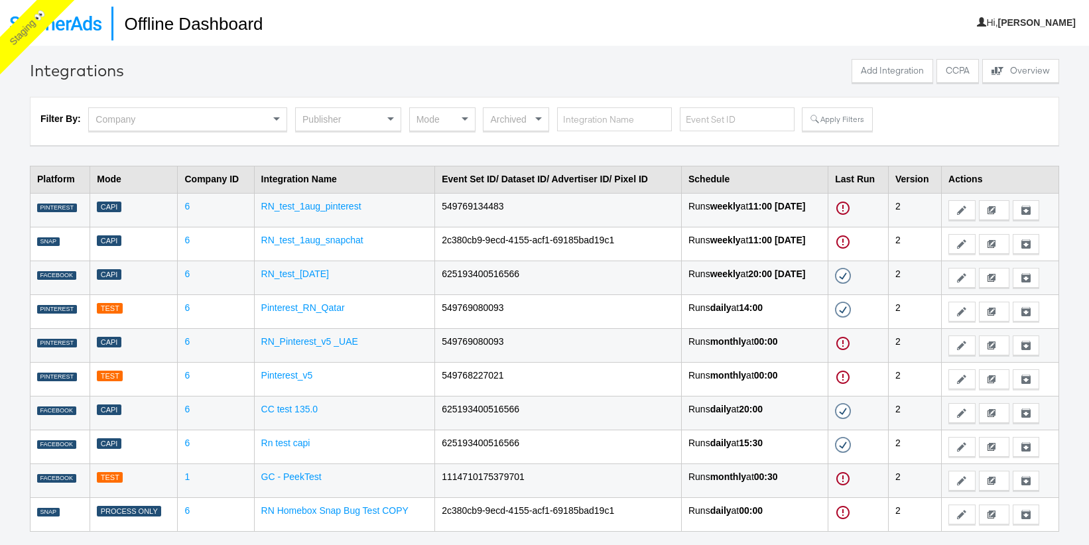 The height and width of the screenshot is (545, 1089). What do you see at coordinates (754, 179) in the screenshot?
I see `th: Schedule` at bounding box center [754, 179].